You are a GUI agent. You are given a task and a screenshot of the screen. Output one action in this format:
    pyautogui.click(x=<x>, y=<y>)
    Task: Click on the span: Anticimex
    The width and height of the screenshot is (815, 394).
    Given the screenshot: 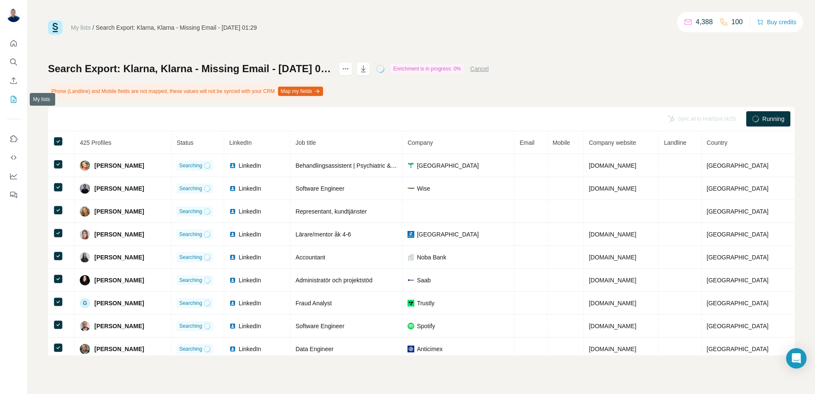 What is the action you would take?
    pyautogui.click(x=430, y=349)
    